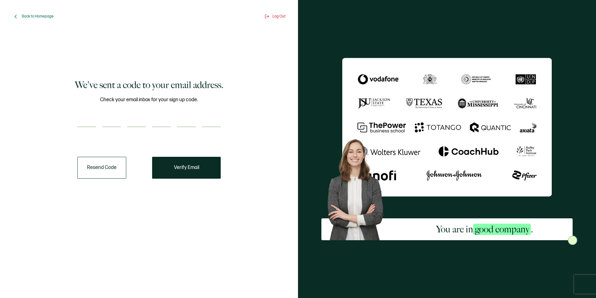  I want to click on h1: We've sent a code to your email address., so click(149, 85).